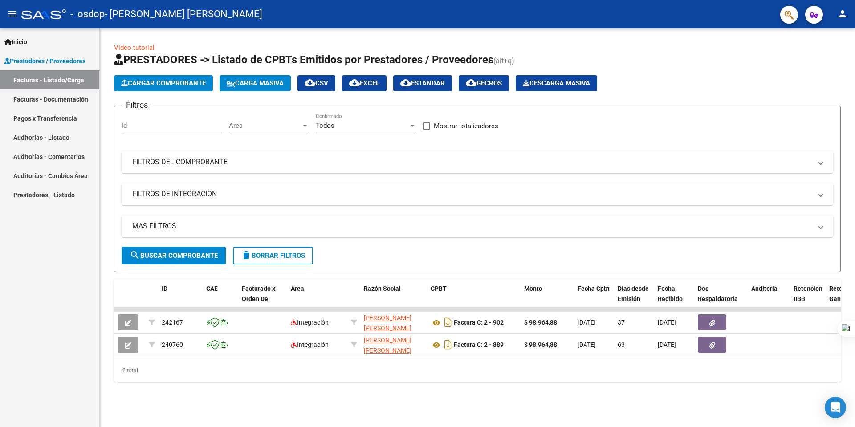 Image resolution: width=855 pixels, height=427 pixels. I want to click on span: Fecha Cpbt, so click(594, 289).